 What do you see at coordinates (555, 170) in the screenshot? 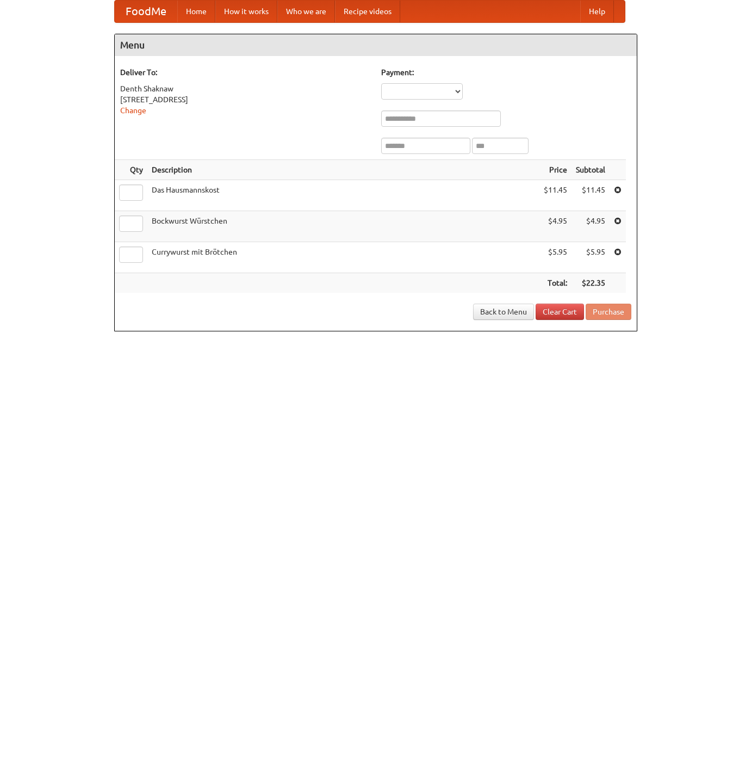
I see `th: Price` at bounding box center [555, 170].